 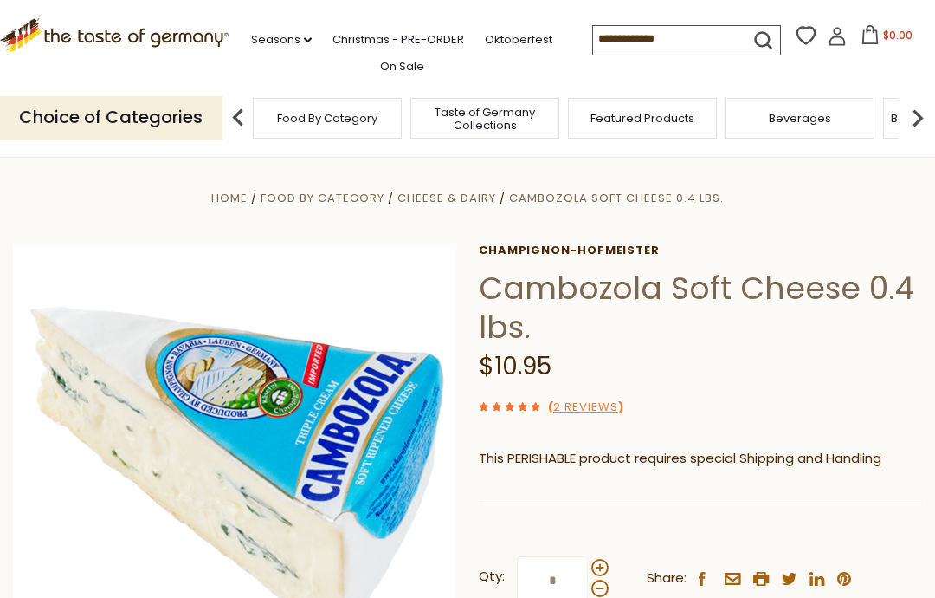 I want to click on a: Christmas - PRE-ORDER, so click(x=398, y=40).